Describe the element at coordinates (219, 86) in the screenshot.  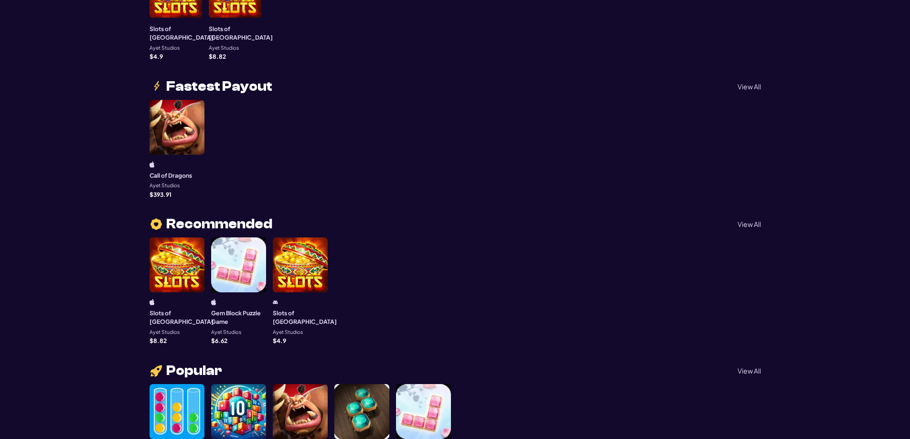
I see `span: Fastest Payout` at that location.